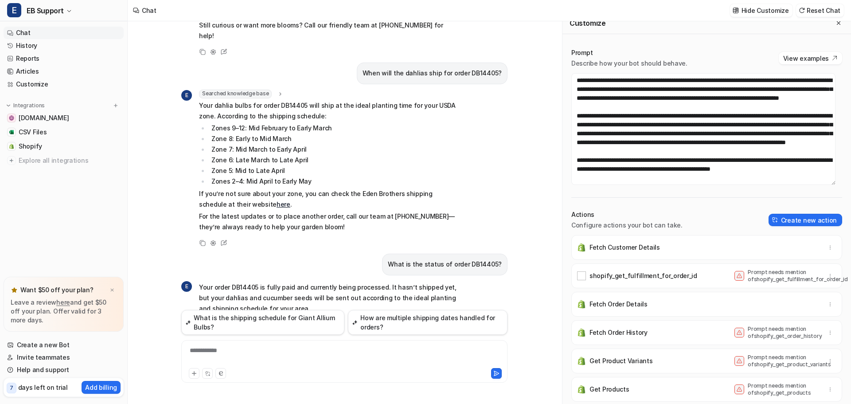 The height and width of the screenshot is (404, 851). Describe the element at coordinates (582, 247) in the screenshot. I see `img: Fetch Customer Details icon` at that location.